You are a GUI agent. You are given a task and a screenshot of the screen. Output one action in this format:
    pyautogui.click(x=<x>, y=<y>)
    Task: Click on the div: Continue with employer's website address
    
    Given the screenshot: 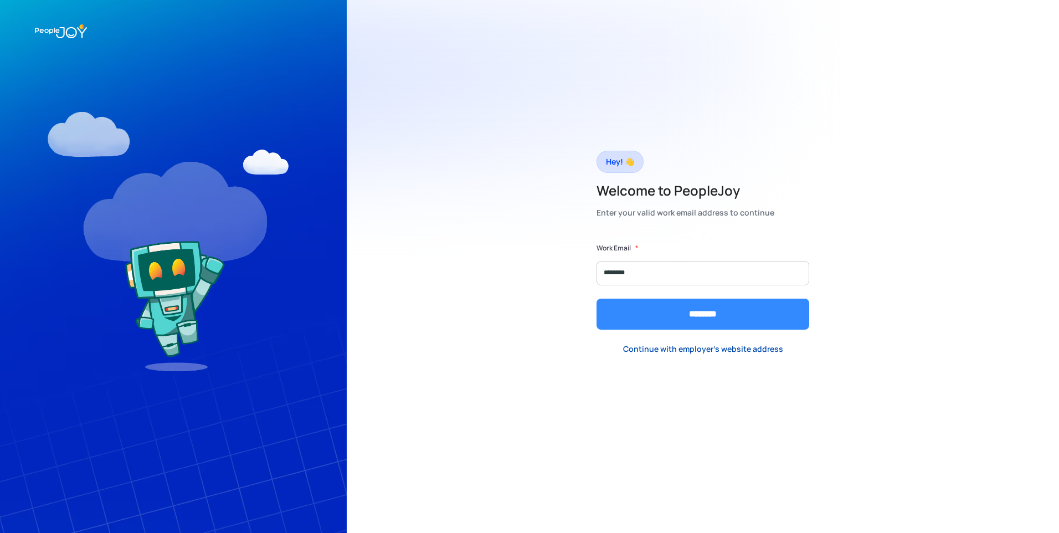 What is the action you would take?
    pyautogui.click(x=703, y=349)
    